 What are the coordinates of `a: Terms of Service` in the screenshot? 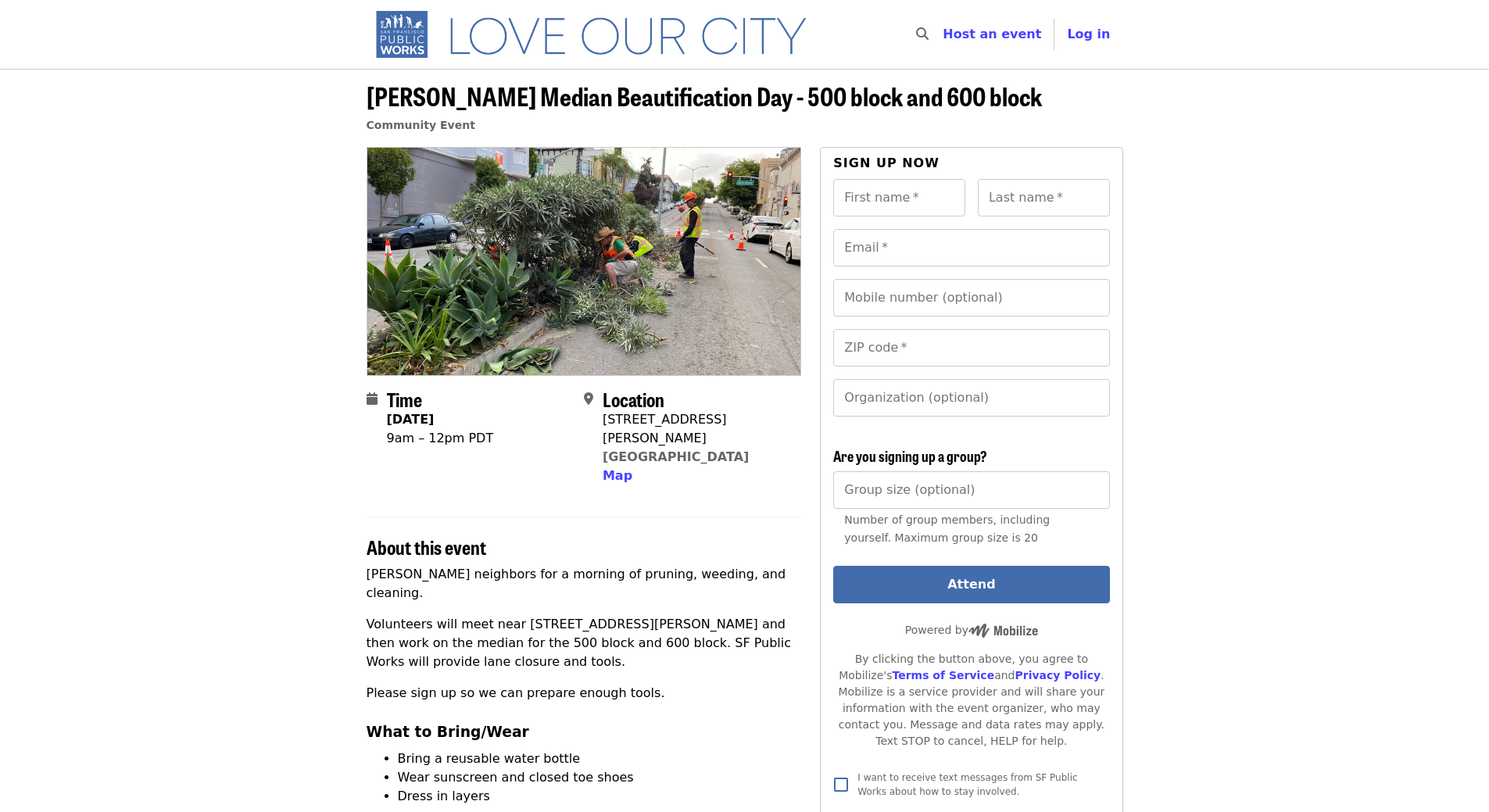 It's located at (943, 675).